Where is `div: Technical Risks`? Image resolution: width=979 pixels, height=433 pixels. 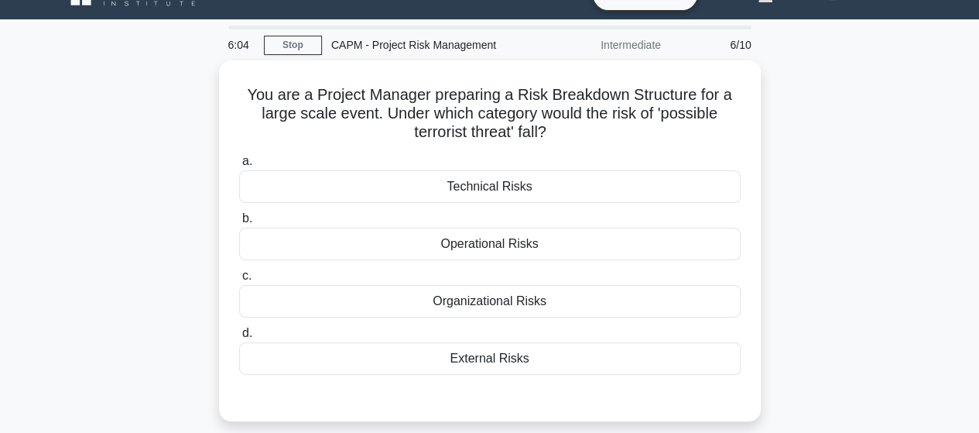 div: Technical Risks is located at coordinates (490, 186).